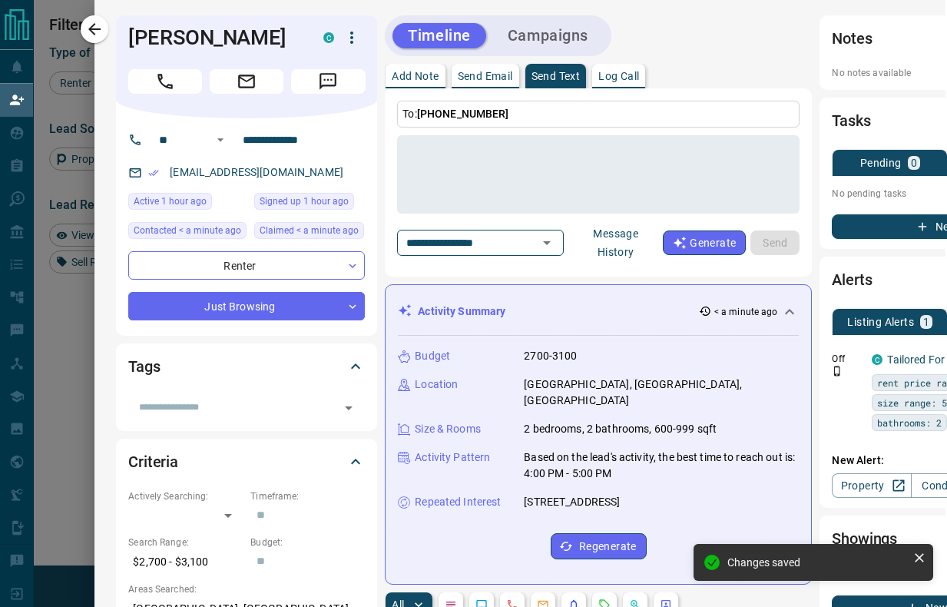 This screenshot has height=607, width=947. I want to click on p: Actively Searching:, so click(185, 496).